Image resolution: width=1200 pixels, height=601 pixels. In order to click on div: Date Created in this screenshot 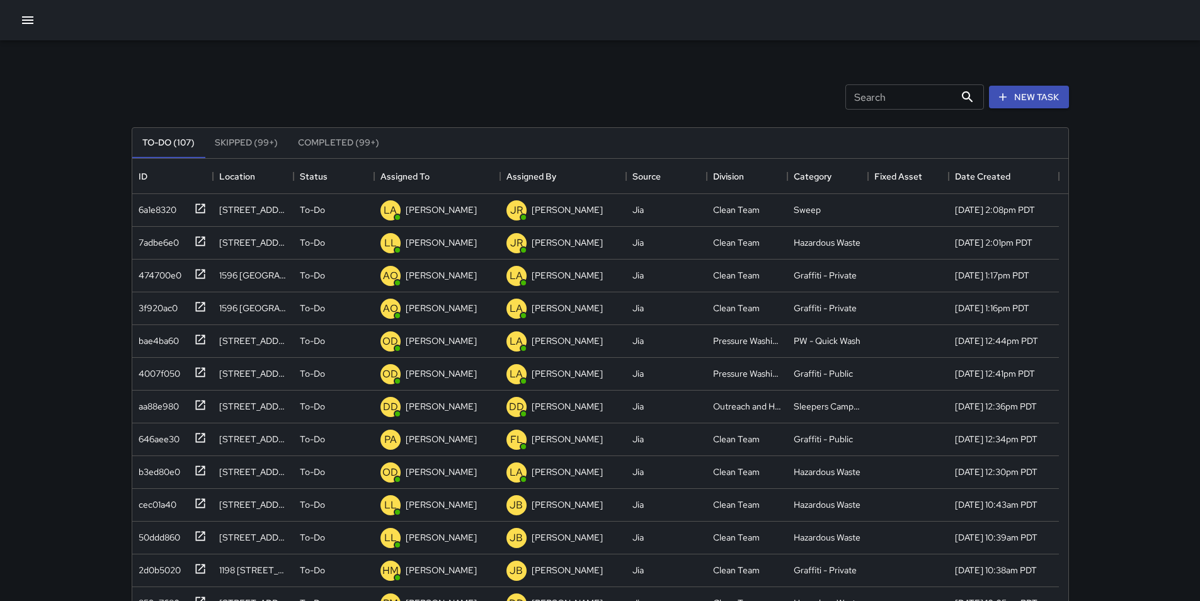, I will do `click(1004, 176)`.